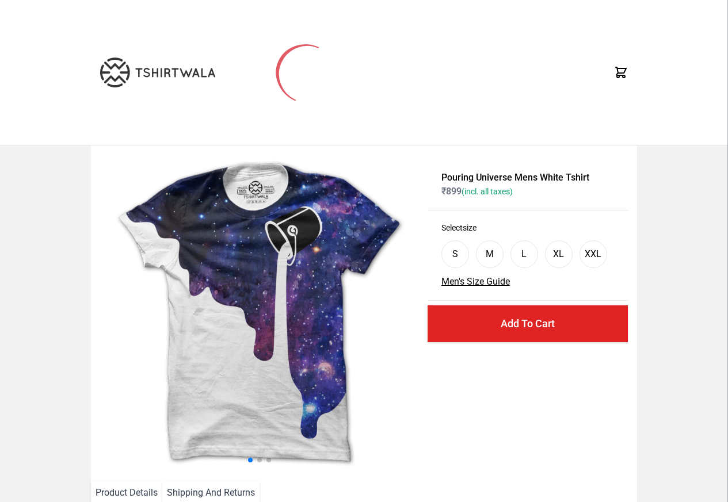  I want to click on button: Add To Cart, so click(528, 324).